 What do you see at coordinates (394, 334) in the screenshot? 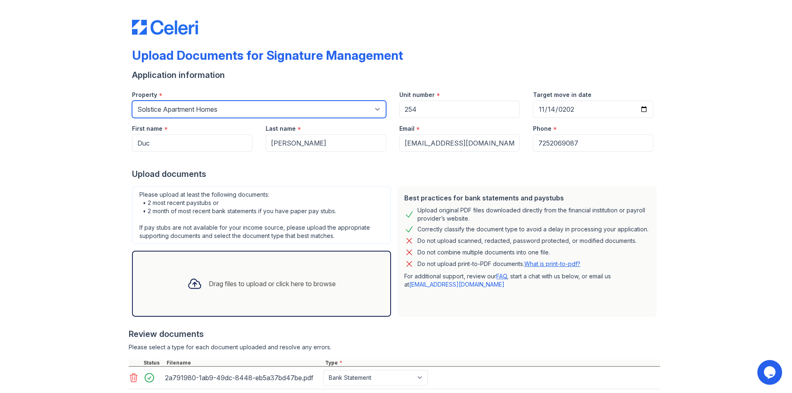
I see `div: Review documents` at bounding box center [394, 334].